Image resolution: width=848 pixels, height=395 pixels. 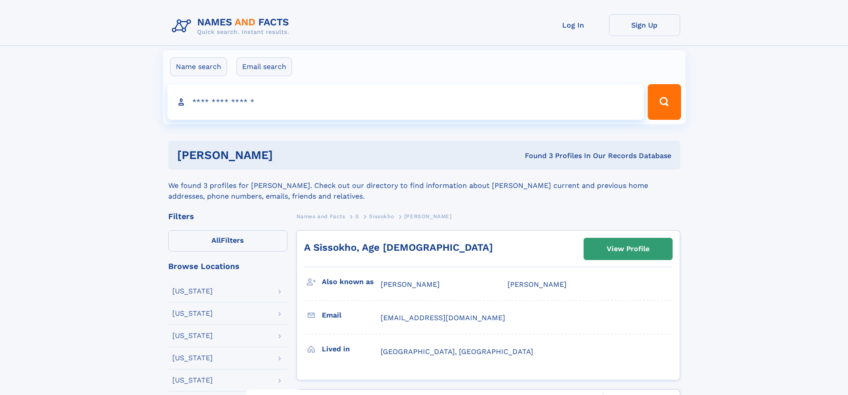 I want to click on a: Names and Facts, so click(x=321, y=216).